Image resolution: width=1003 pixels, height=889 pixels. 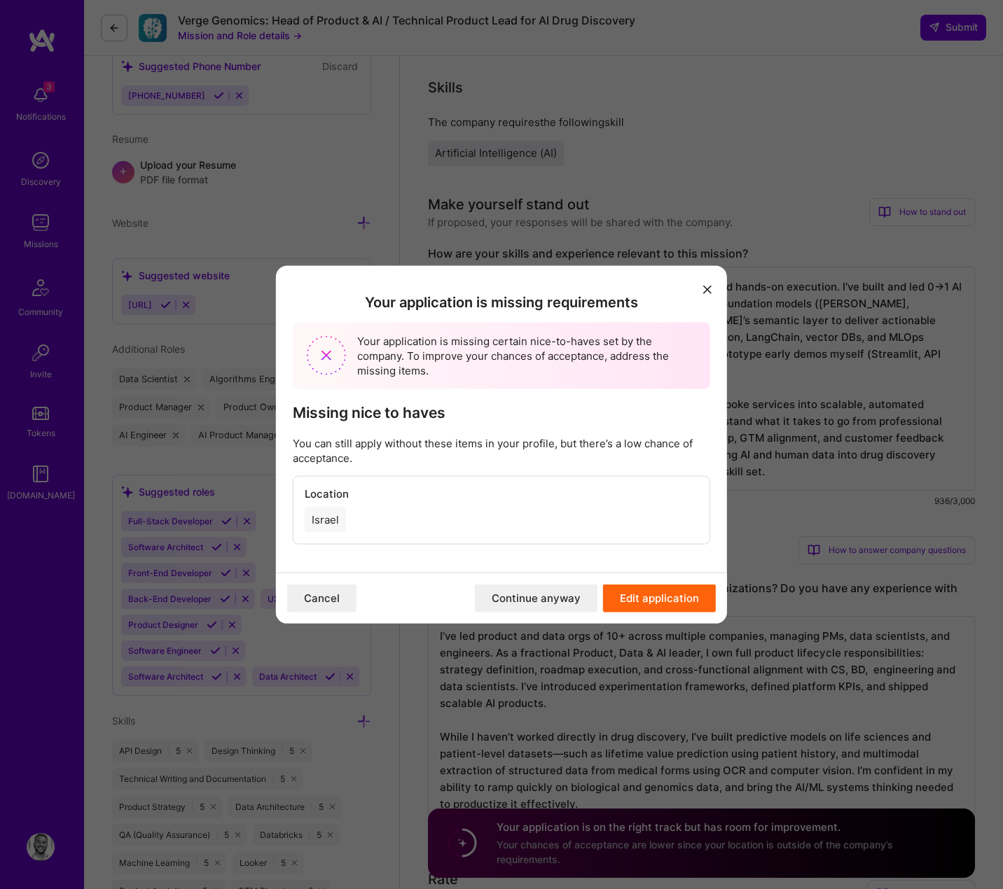 What do you see at coordinates (501, 355) in the screenshot?
I see `div: Your application is missing certain nice-to-haves set by the company. To improve your chances of ...` at bounding box center [501, 355].